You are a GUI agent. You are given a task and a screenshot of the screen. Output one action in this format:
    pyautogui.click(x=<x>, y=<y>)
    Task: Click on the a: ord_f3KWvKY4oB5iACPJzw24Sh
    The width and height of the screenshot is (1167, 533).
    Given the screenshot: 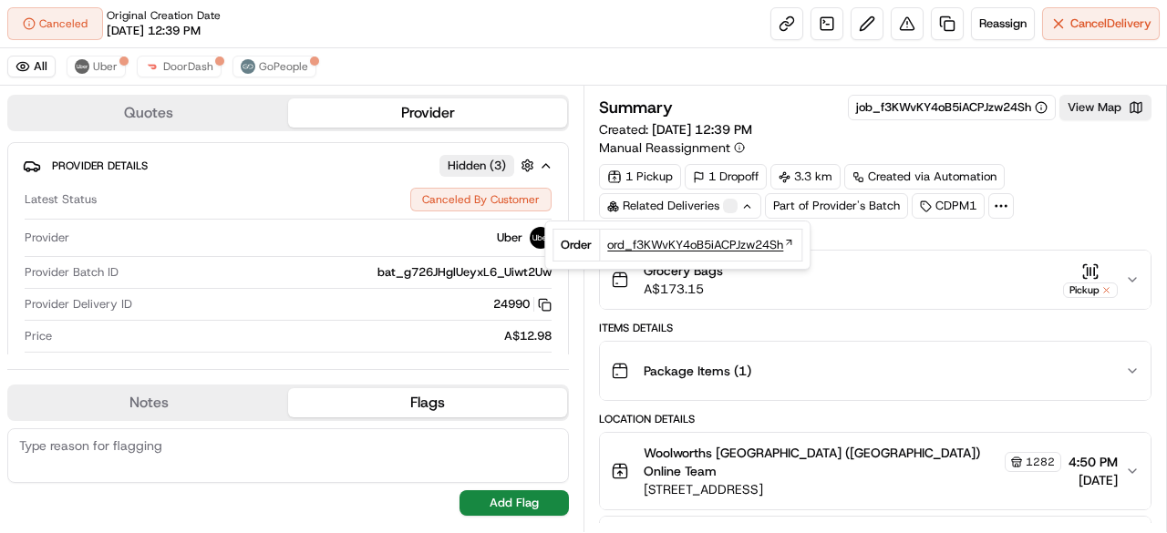 What is the action you would take?
    pyautogui.click(x=700, y=245)
    